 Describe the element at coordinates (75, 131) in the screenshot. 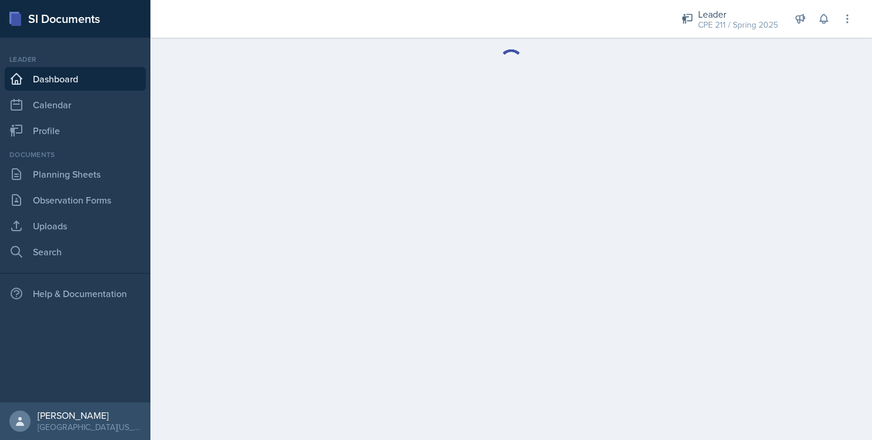

I see `a: Profile` at that location.